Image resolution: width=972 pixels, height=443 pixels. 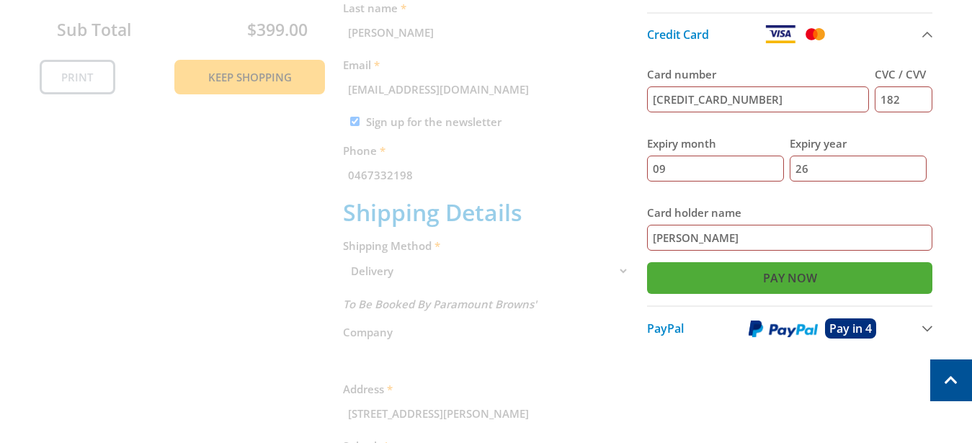 What do you see at coordinates (858, 169) in the screenshot?
I see `input: YY` at bounding box center [858, 169].